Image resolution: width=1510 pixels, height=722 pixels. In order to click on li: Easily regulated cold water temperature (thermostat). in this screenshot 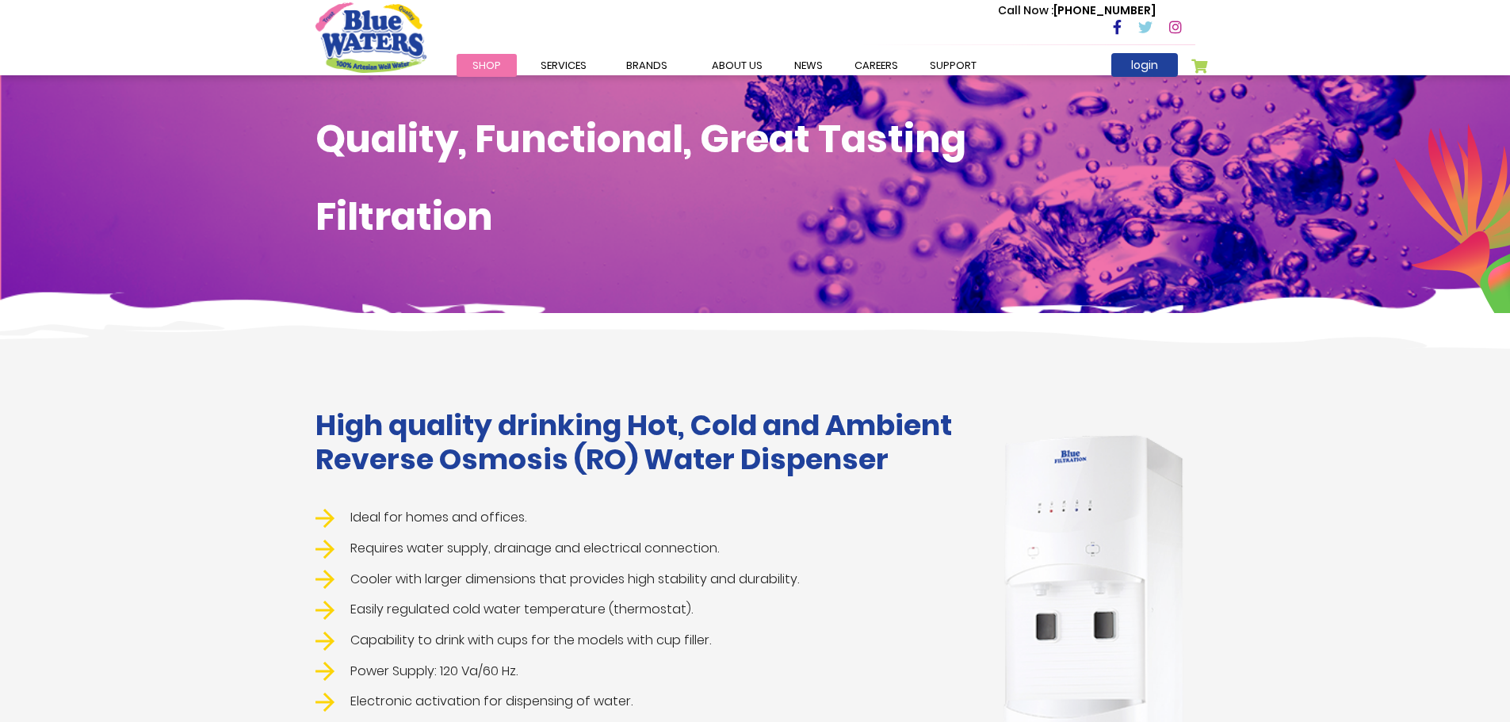, I will do `click(642, 609)`.